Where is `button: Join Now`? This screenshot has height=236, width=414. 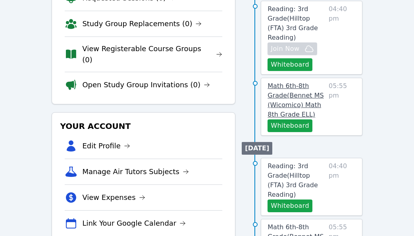 button: Join Now is located at coordinates (292, 49).